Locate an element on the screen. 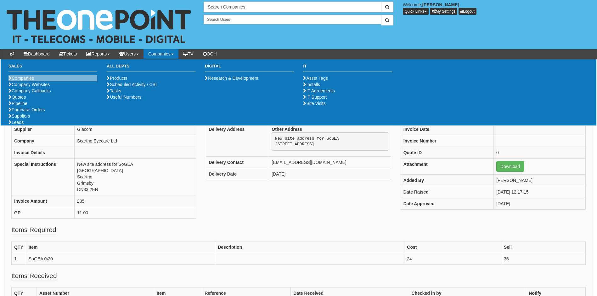 This screenshot has width=597, height=296. legend: Items Received is located at coordinates (34, 275).